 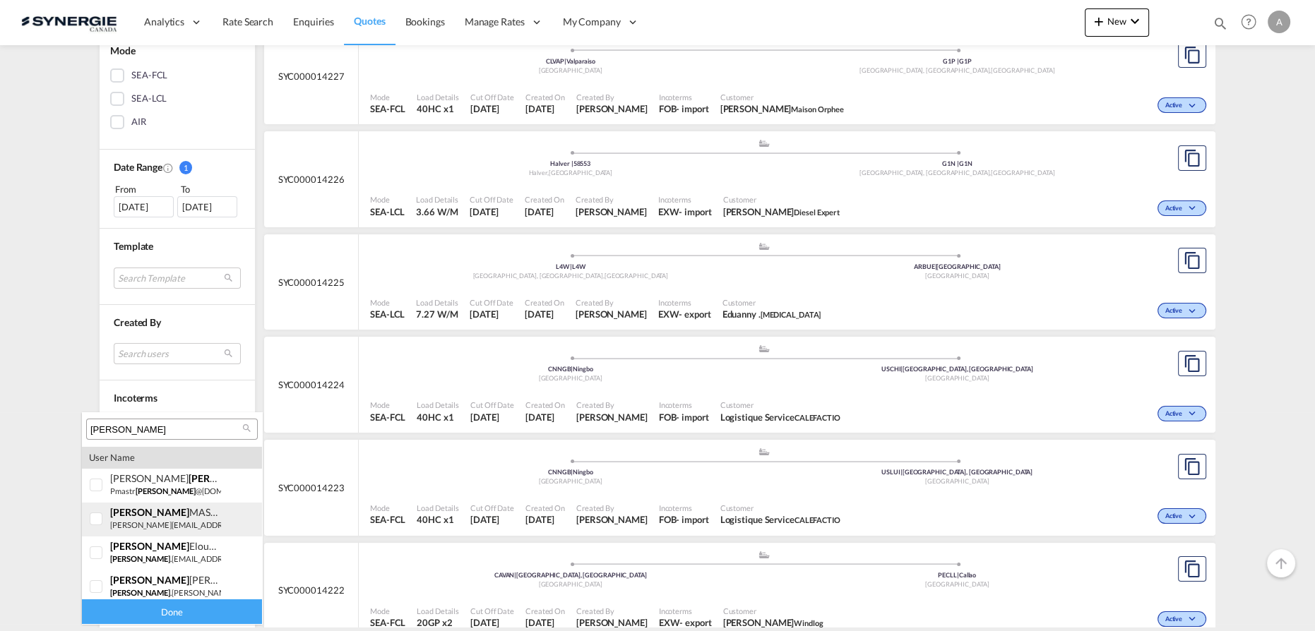 What do you see at coordinates (166, 430) in the screenshot?
I see `input: Search Customer Details` at bounding box center [166, 430].